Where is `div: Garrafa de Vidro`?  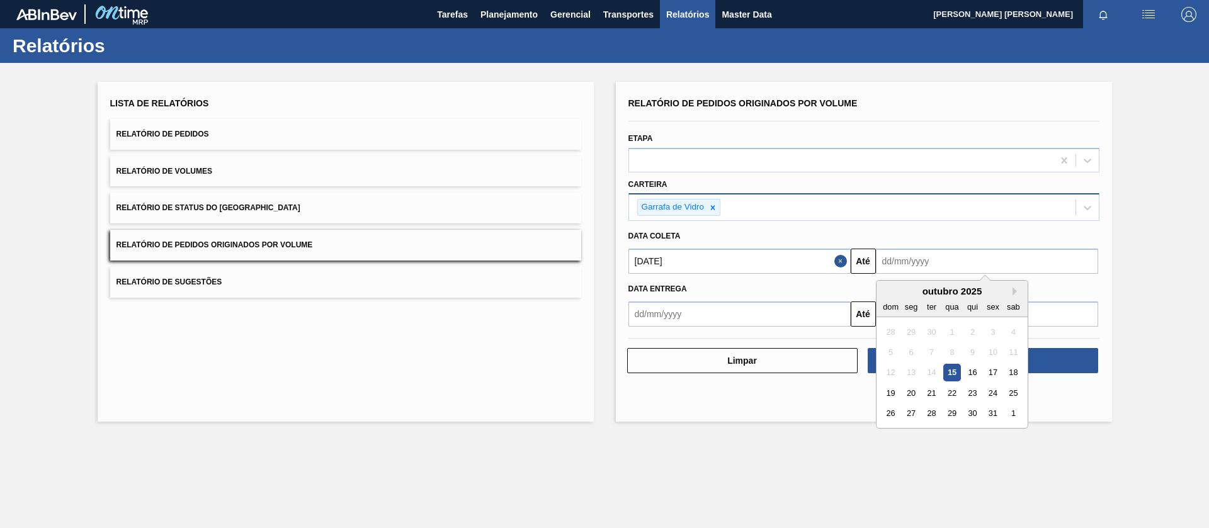 div: Garrafa de Vidro is located at coordinates (672, 207).